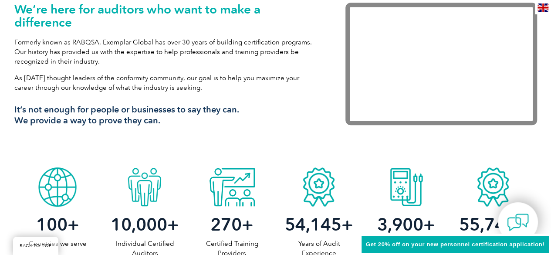  What do you see at coordinates (455, 244) in the screenshot?
I see `span: Get 20% off on your new personnel certification application!` at bounding box center [455, 244].